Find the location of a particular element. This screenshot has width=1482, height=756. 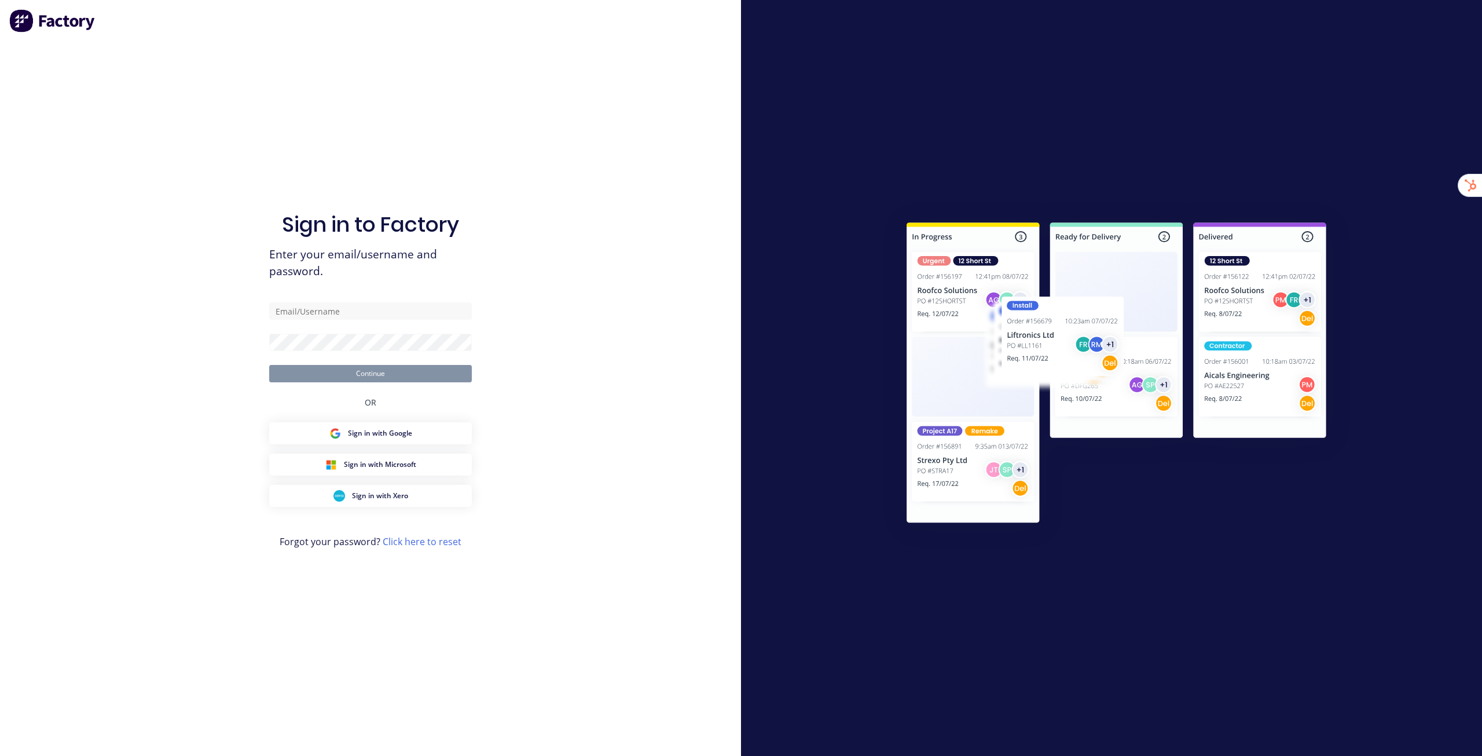

h1: Sign in to Factory is located at coordinates (371, 224).